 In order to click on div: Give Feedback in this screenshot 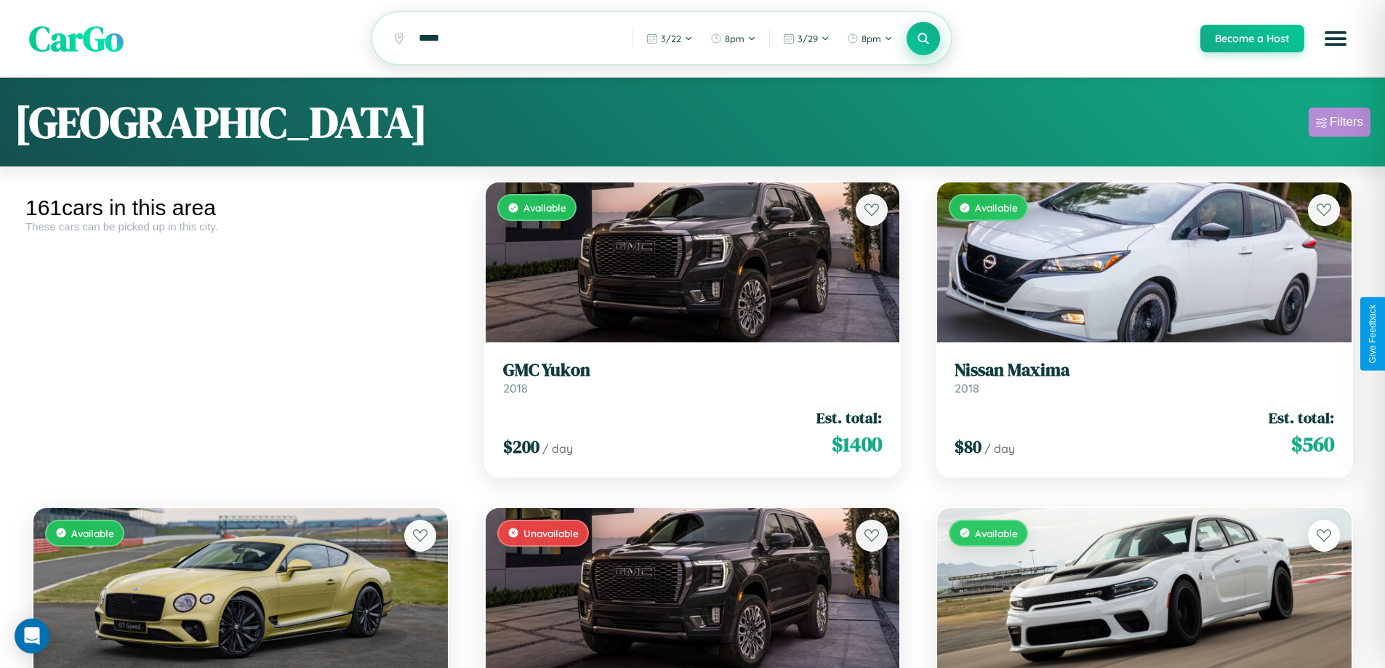, I will do `click(1373, 334)`.